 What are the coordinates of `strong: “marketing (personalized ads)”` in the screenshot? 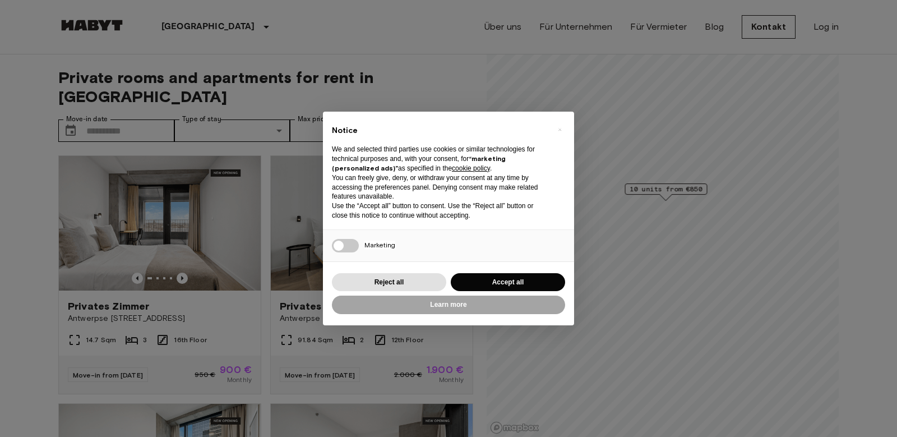 It's located at (419, 163).